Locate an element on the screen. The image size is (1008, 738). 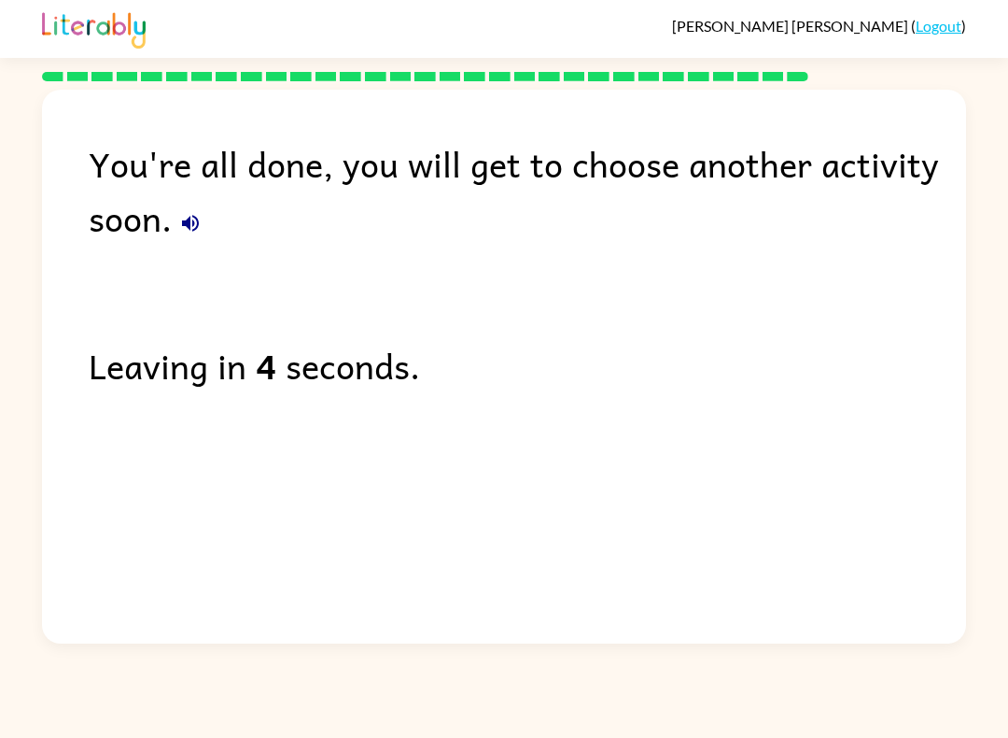
img: Literably is located at coordinates (93, 28).